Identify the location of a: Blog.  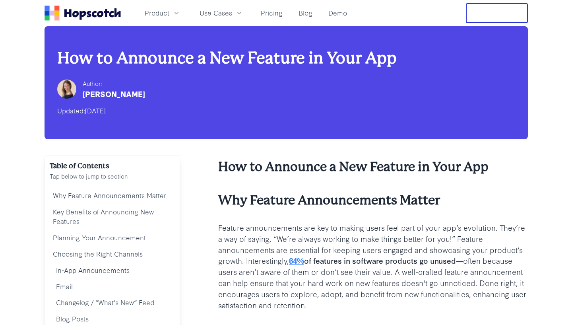
(306, 13).